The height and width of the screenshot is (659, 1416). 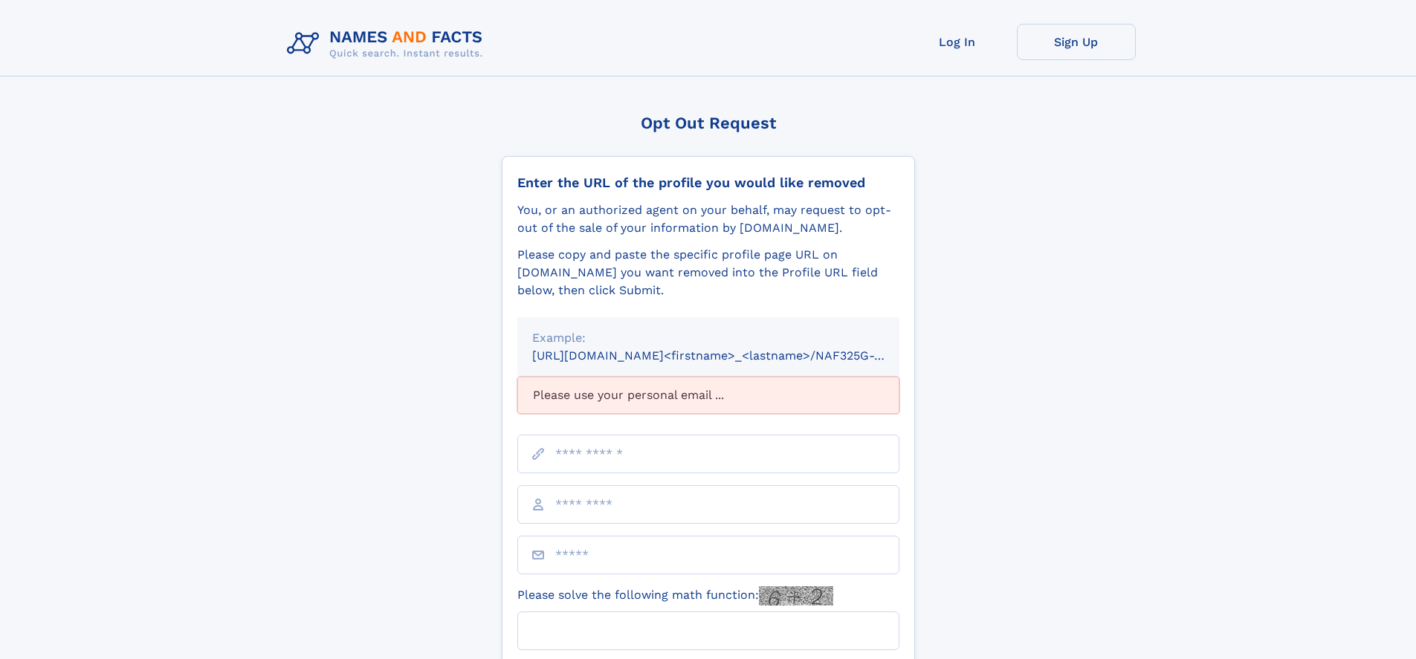 I want to click on div: Opt Out Request, so click(x=708, y=123).